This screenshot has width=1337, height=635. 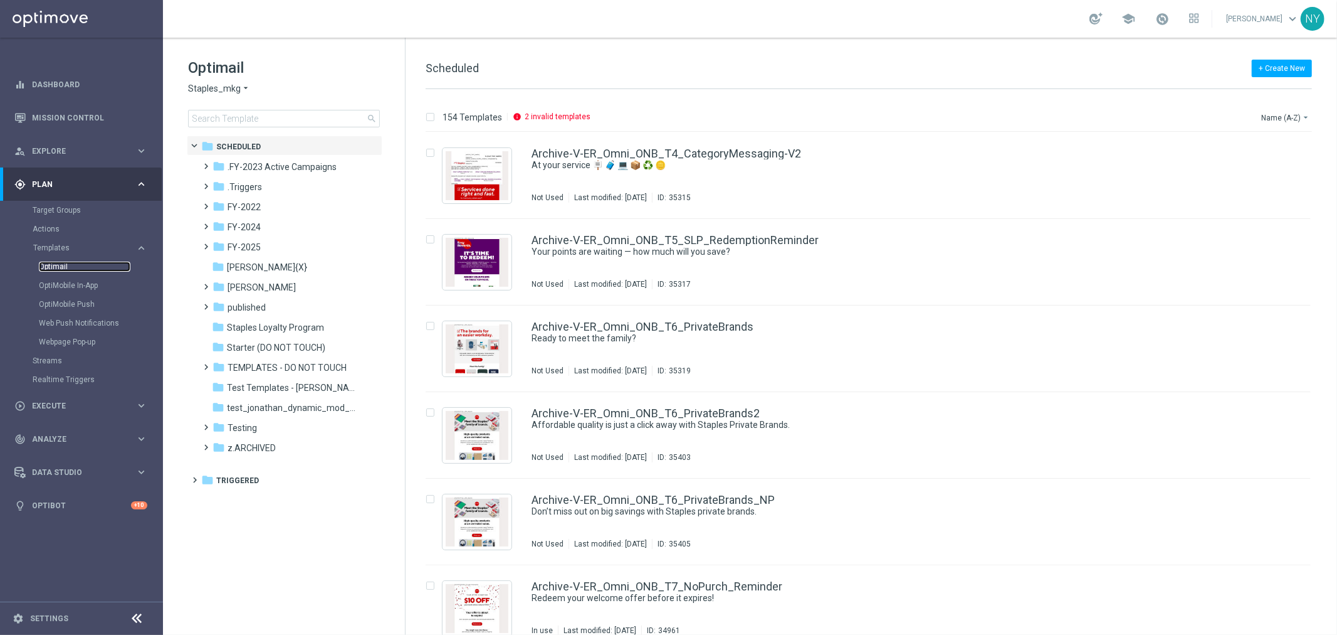 What do you see at coordinates (97, 361) in the screenshot?
I see `div: Streams` at bounding box center [97, 361].